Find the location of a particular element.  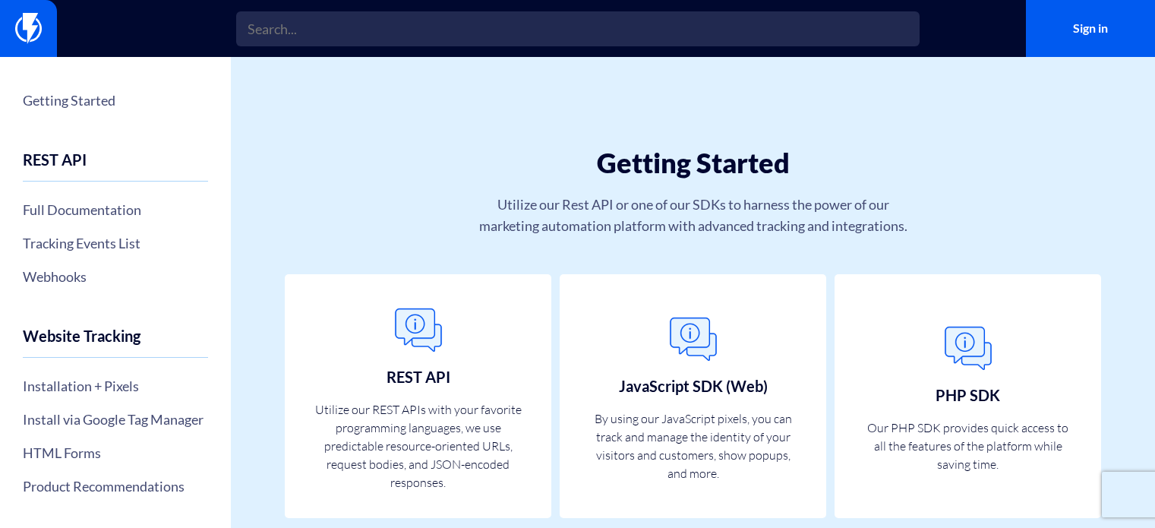

h4: Website Tracking is located at coordinates (115, 342).